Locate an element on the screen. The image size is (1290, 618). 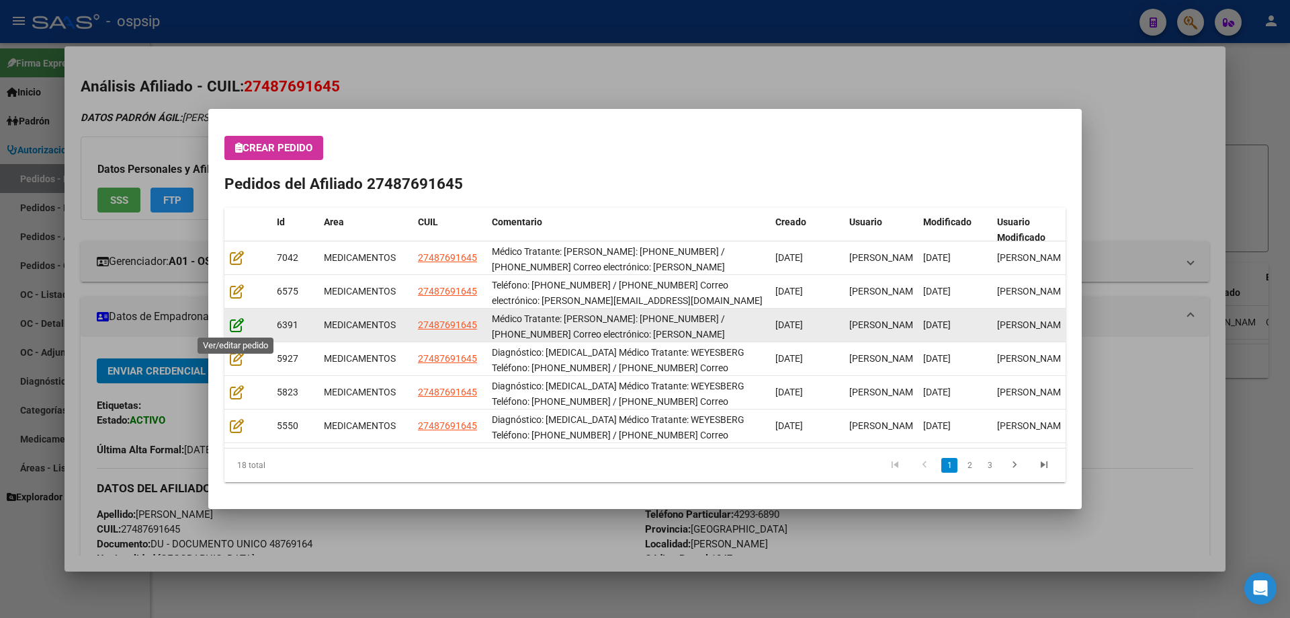
datatable-header-cell: Modificado is located at coordinates (955, 230).